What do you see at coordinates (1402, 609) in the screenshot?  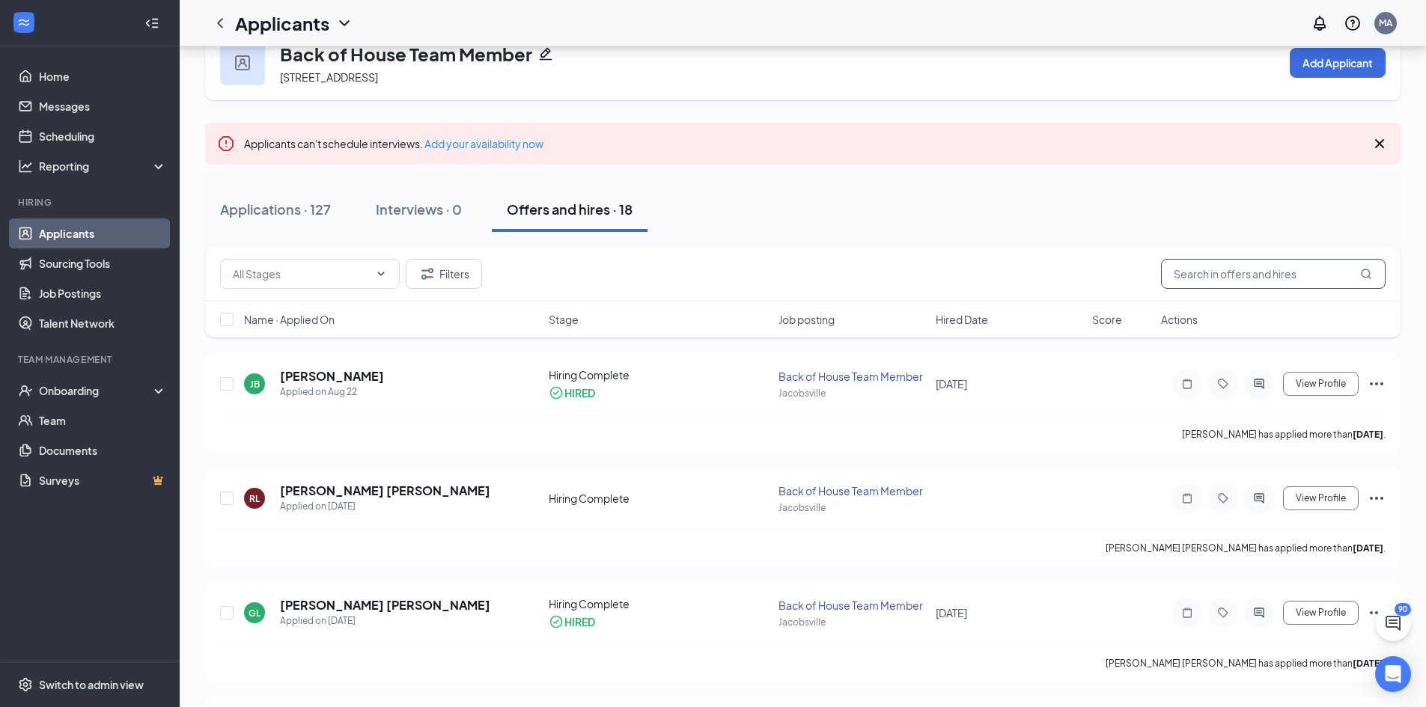 I see `div: 90` at bounding box center [1402, 609].